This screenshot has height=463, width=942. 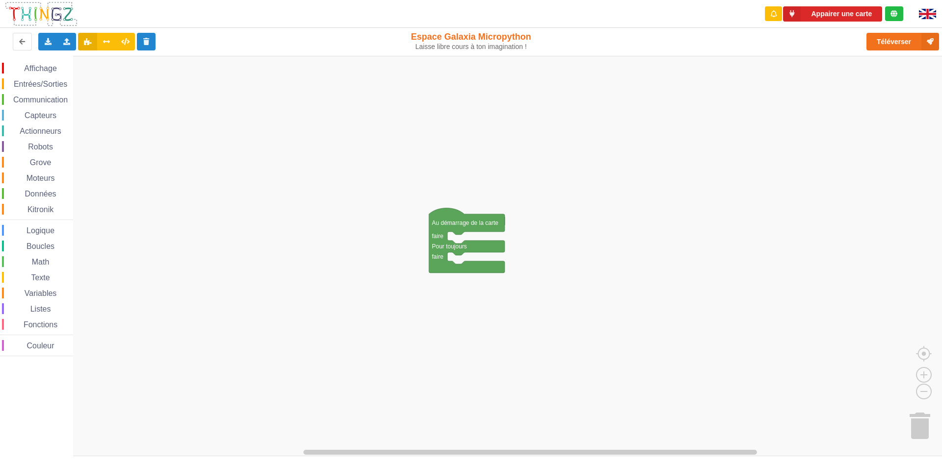 What do you see at coordinates (40, 278) in the screenshot?
I see `span: Texte` at bounding box center [40, 278].